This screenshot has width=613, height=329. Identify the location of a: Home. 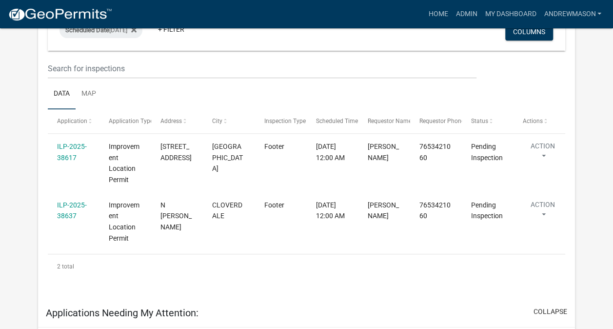
(438, 14).